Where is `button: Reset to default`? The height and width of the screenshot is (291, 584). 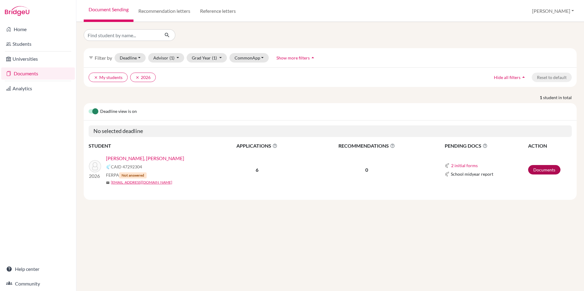
button: Reset to default is located at coordinates (551, 77).